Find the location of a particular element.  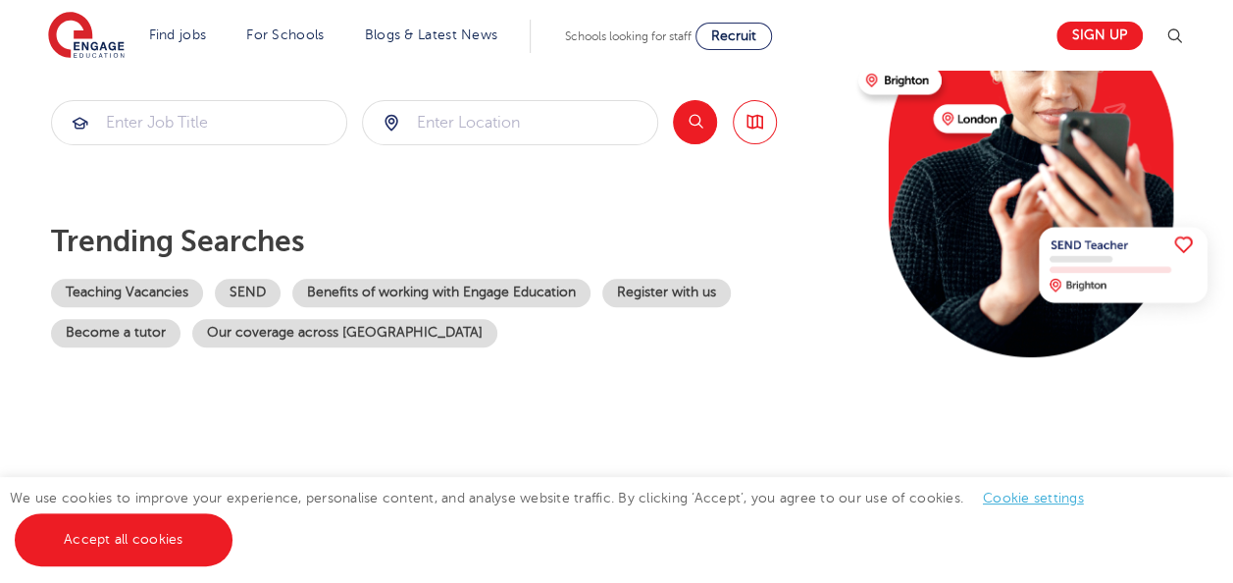

img: Engage Education is located at coordinates (86, 36).